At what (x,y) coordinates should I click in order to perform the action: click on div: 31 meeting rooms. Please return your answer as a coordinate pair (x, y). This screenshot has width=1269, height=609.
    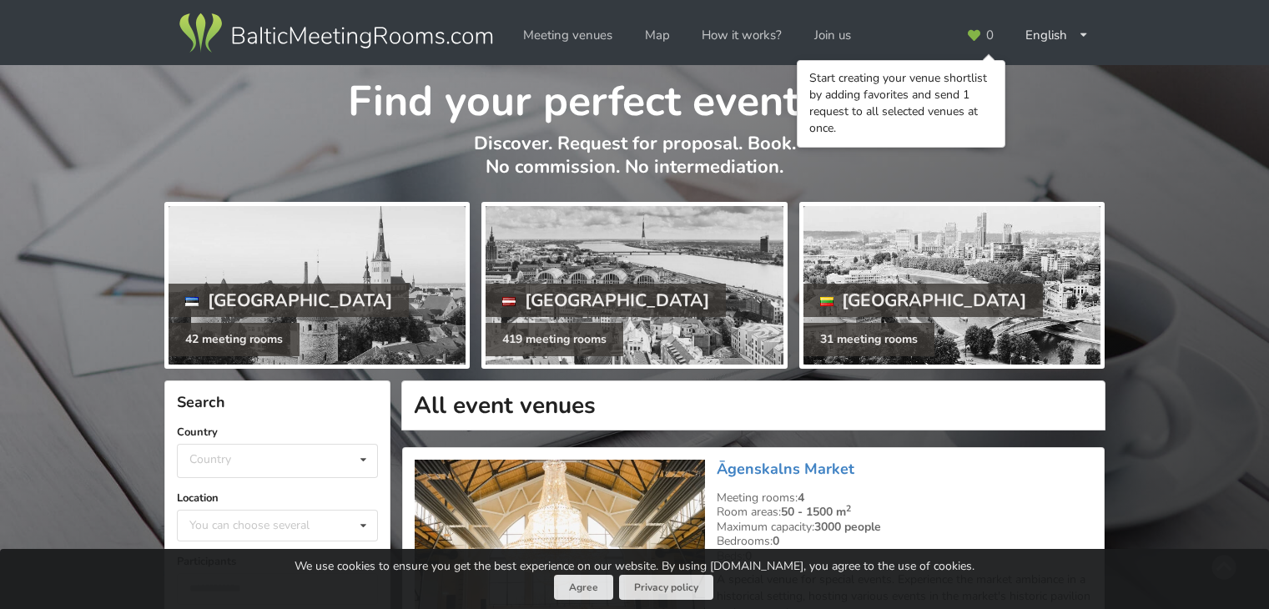
    Looking at the image, I should click on (868, 339).